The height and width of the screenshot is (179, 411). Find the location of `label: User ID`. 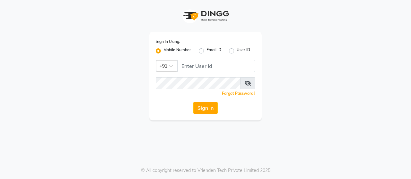

label: User ID is located at coordinates (243, 51).